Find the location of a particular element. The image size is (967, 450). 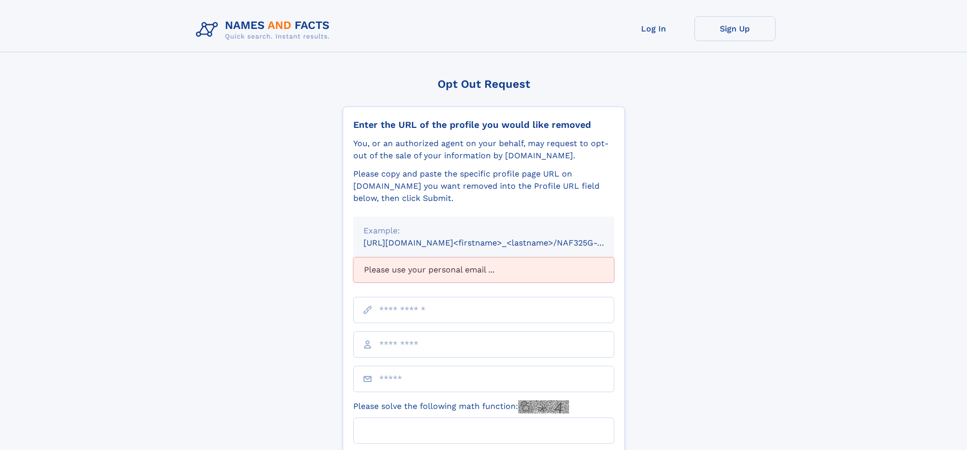

div: You, or an authorized agent on your behalf, may request to opt-out of the sale of your informatio... is located at coordinates (484, 150).